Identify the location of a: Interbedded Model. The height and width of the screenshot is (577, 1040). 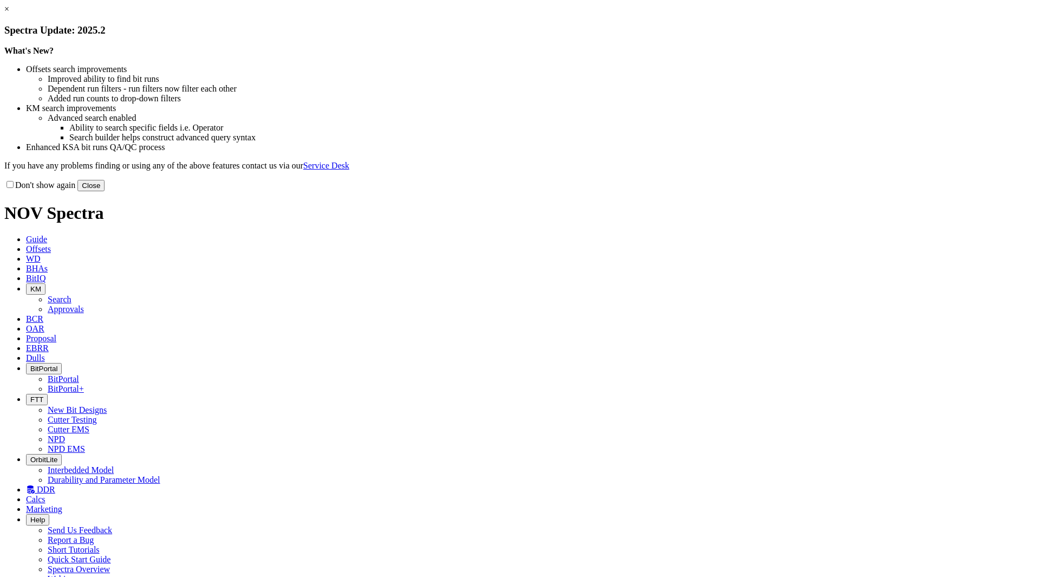
(81, 470).